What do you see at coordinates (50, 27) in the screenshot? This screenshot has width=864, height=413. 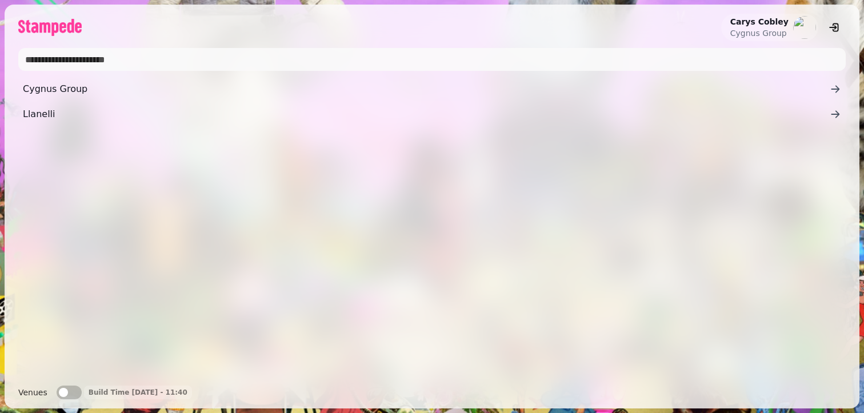 I see `img: logo` at bounding box center [50, 27].